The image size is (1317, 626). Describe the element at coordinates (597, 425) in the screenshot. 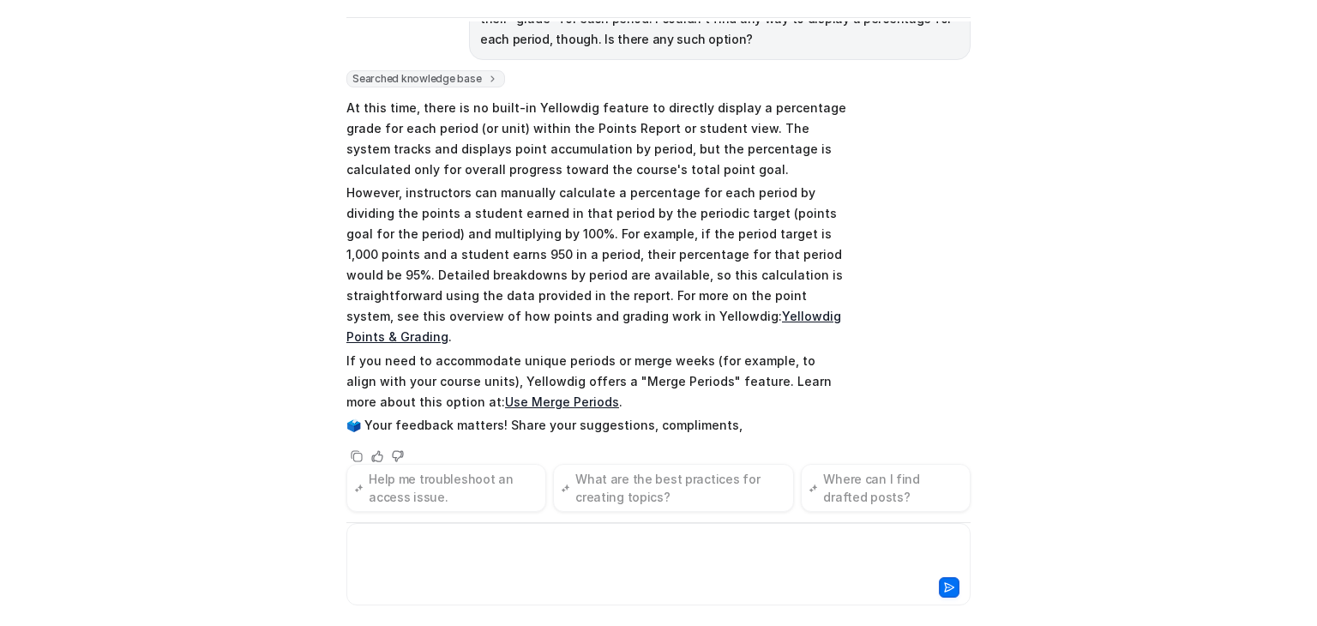

I see `p: 🗳️ Your feedback matters! Share your suggestions, compliments,` at that location.